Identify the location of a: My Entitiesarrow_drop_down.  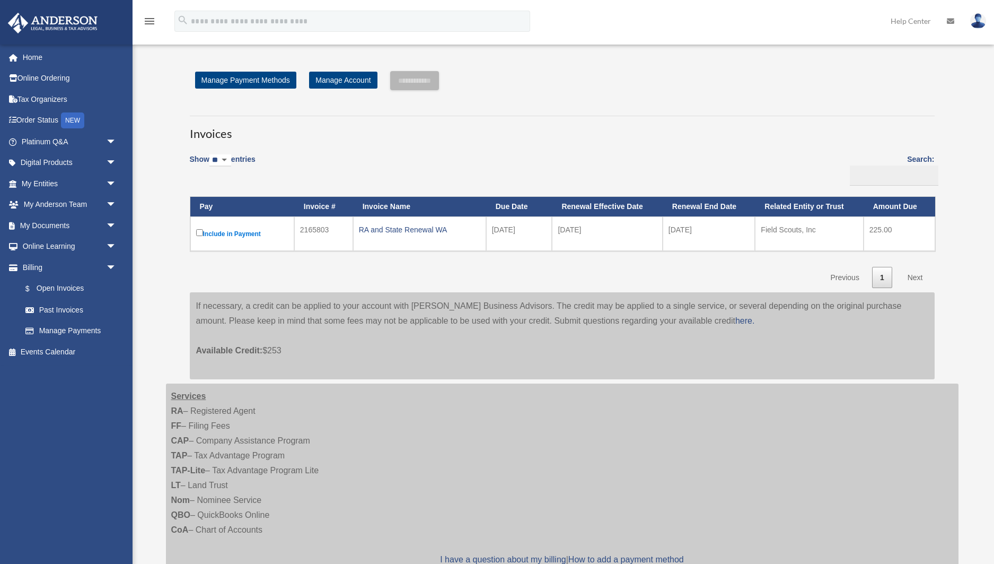
(70, 183).